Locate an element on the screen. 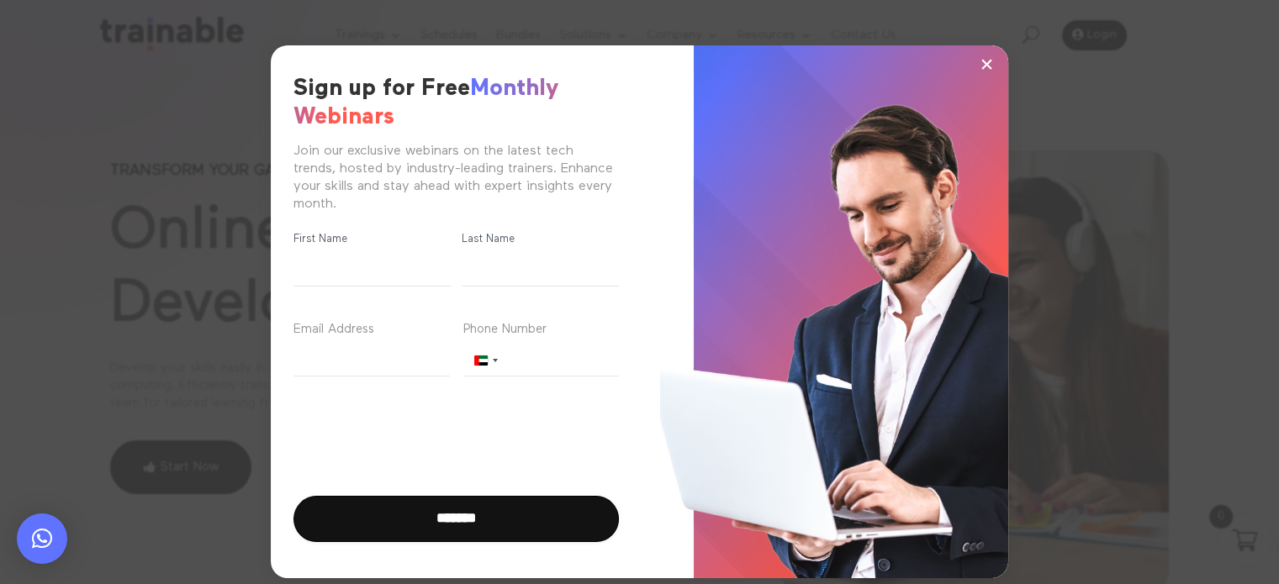 This screenshot has height=584, width=1279. label: First Name is located at coordinates (373, 240).